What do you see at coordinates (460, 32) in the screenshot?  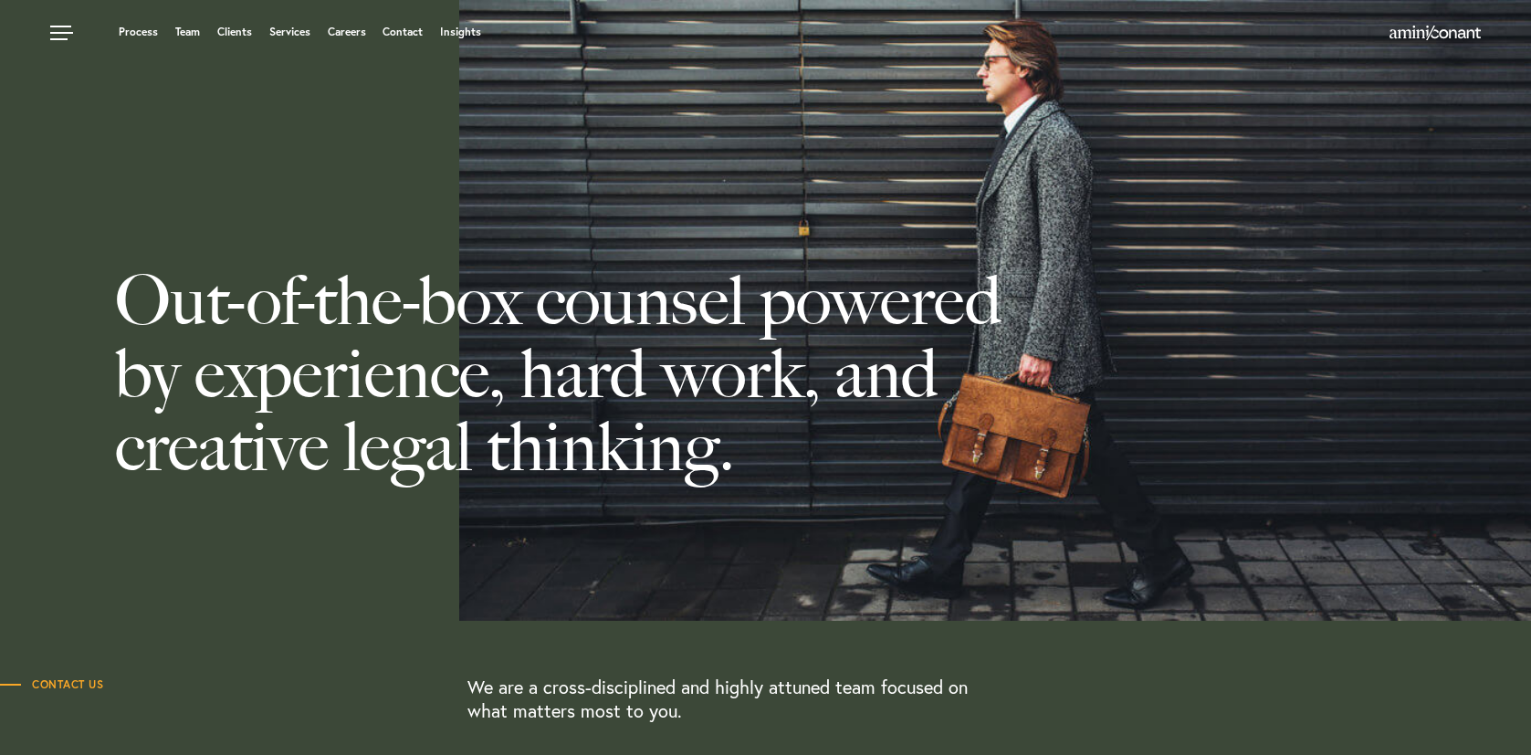 I see `a: Insights` at bounding box center [460, 32].